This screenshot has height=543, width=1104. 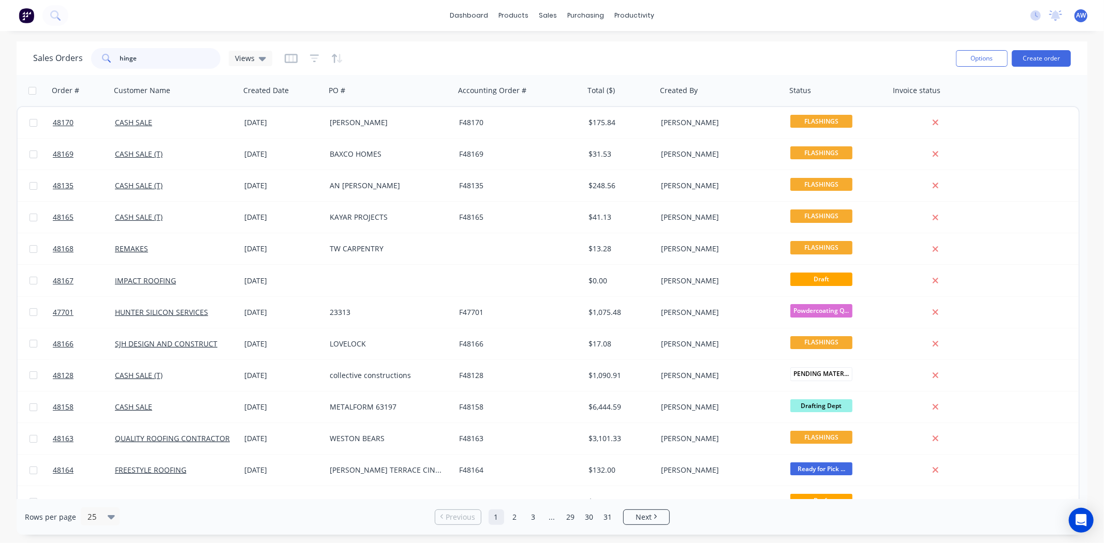 What do you see at coordinates (534, 517) in the screenshot?
I see `a: Page 3` at bounding box center [534, 517].